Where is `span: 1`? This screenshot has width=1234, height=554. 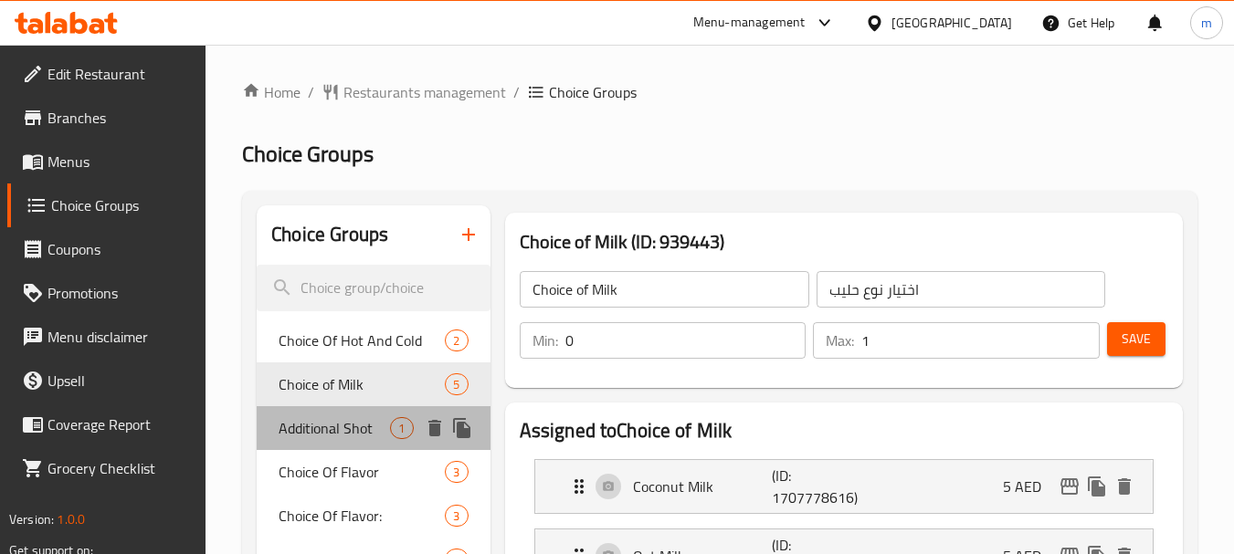
span: 1 is located at coordinates (401, 428).